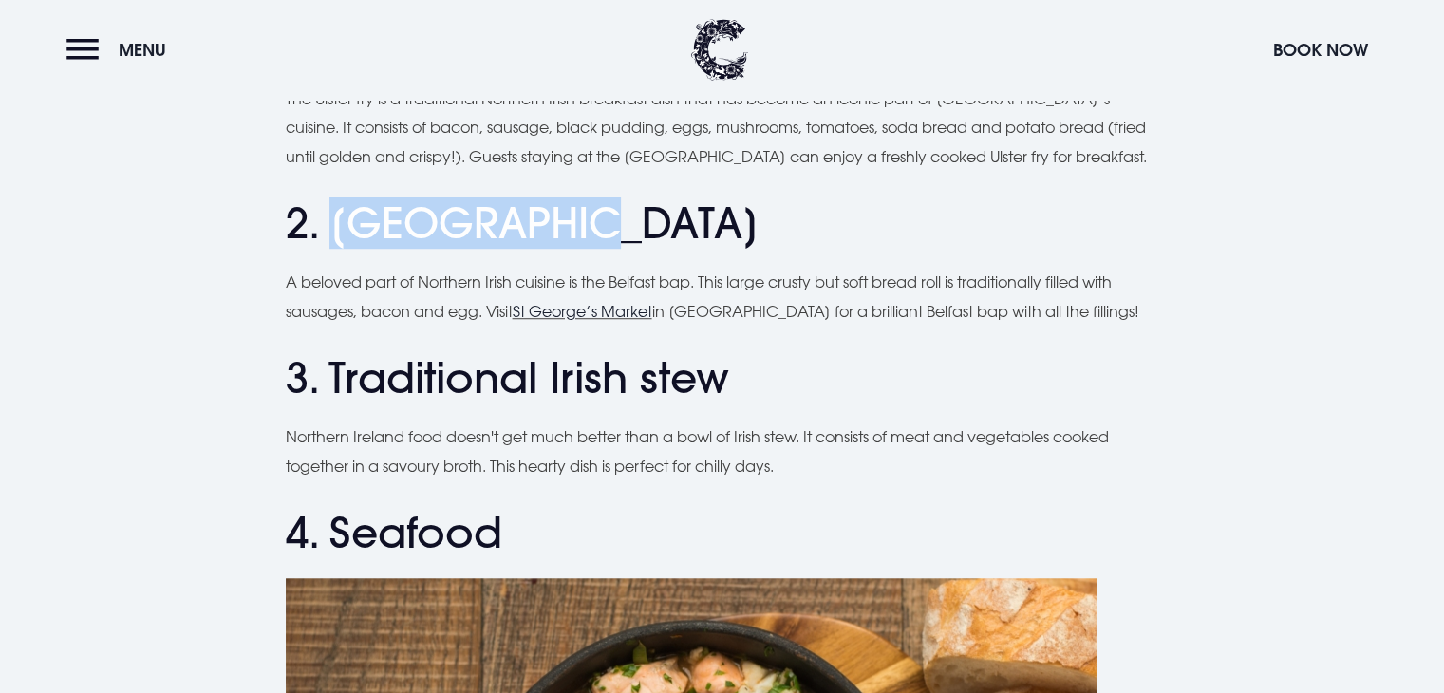 The image size is (1444, 693). Describe the element at coordinates (723, 533) in the screenshot. I see `h2: 4. Seafood` at that location.